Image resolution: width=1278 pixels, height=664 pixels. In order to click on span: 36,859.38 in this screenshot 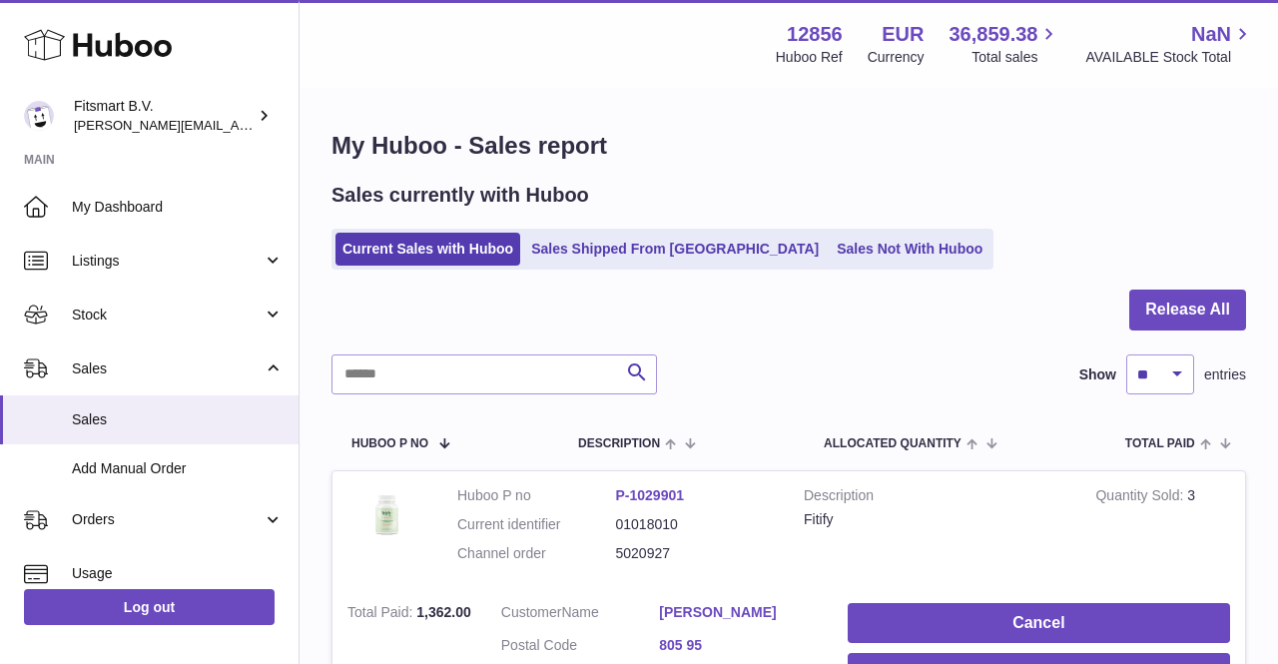, I will do `click(993, 34)`.